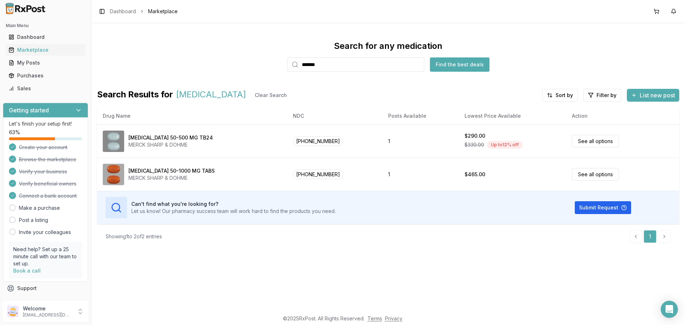 The width and height of the screenshot is (685, 325). I want to click on th: Drug Name, so click(192, 116).